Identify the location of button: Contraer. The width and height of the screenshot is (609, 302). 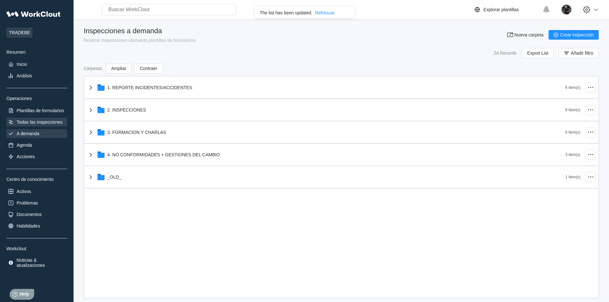
(148, 68).